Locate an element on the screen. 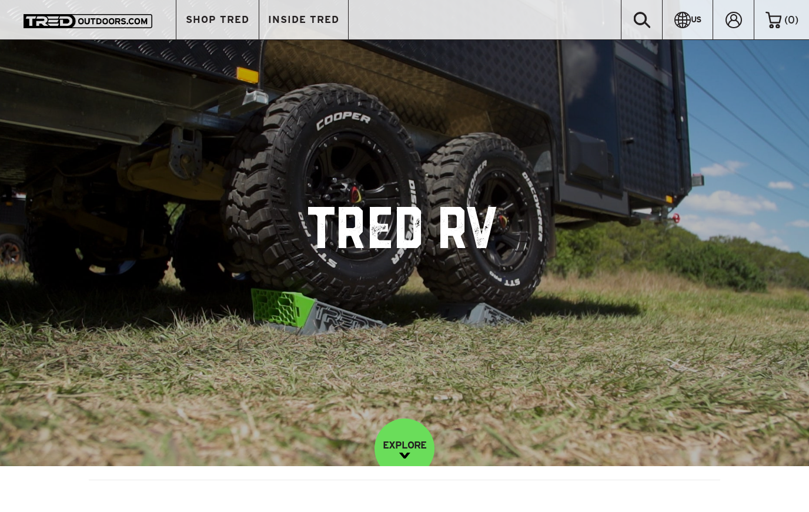 Image resolution: width=809 pixels, height=512 pixels. h1: TRED RV is located at coordinates (404, 233).